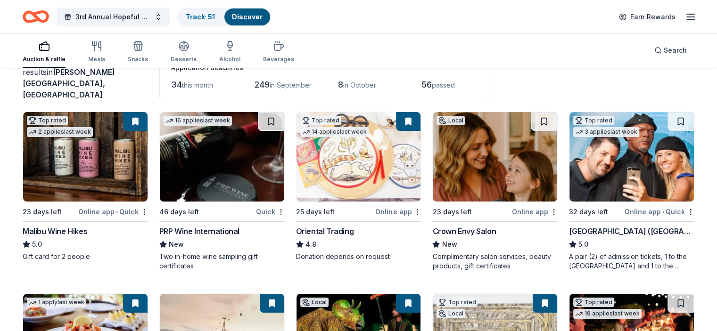 Image resolution: width=717 pixels, height=331 pixels. Describe the element at coordinates (495, 191) in the screenshot. I see `a: Image for Crown Envy SalonLocal23 days leftOnline appCrown Envy SalonNewComplimentary salon servi...` at that location.